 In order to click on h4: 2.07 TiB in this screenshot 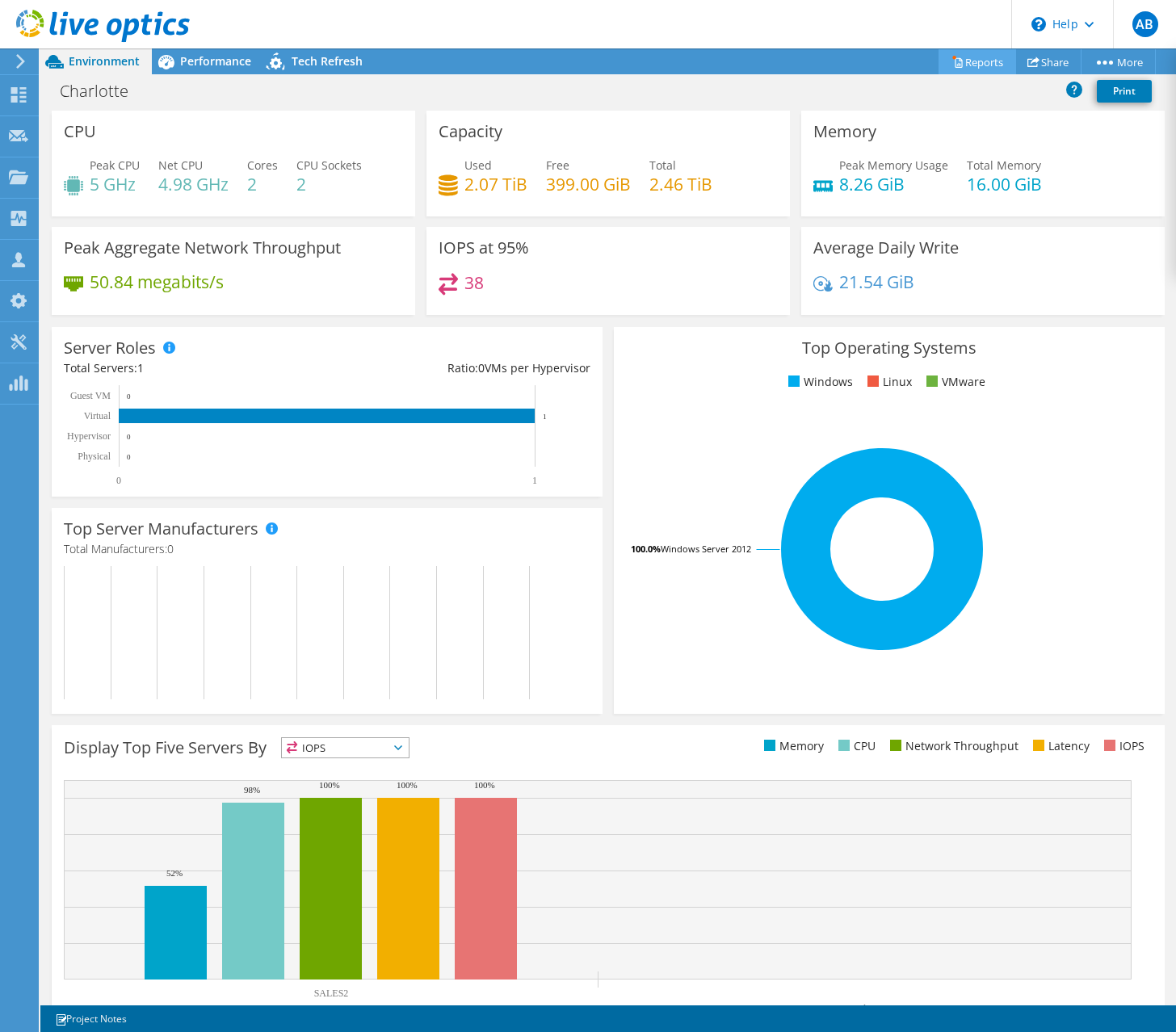, I will do `click(496, 184)`.